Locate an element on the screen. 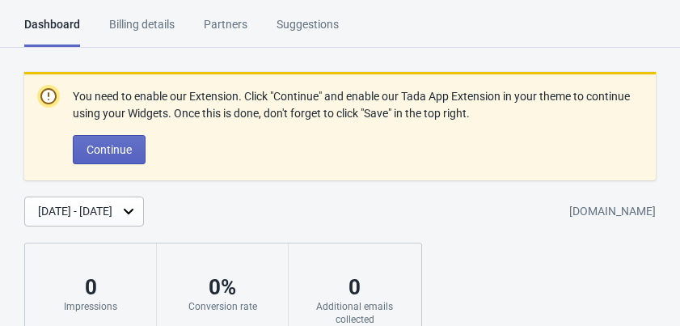 The width and height of the screenshot is (680, 326). div: Conversion rate is located at coordinates (222, 306).